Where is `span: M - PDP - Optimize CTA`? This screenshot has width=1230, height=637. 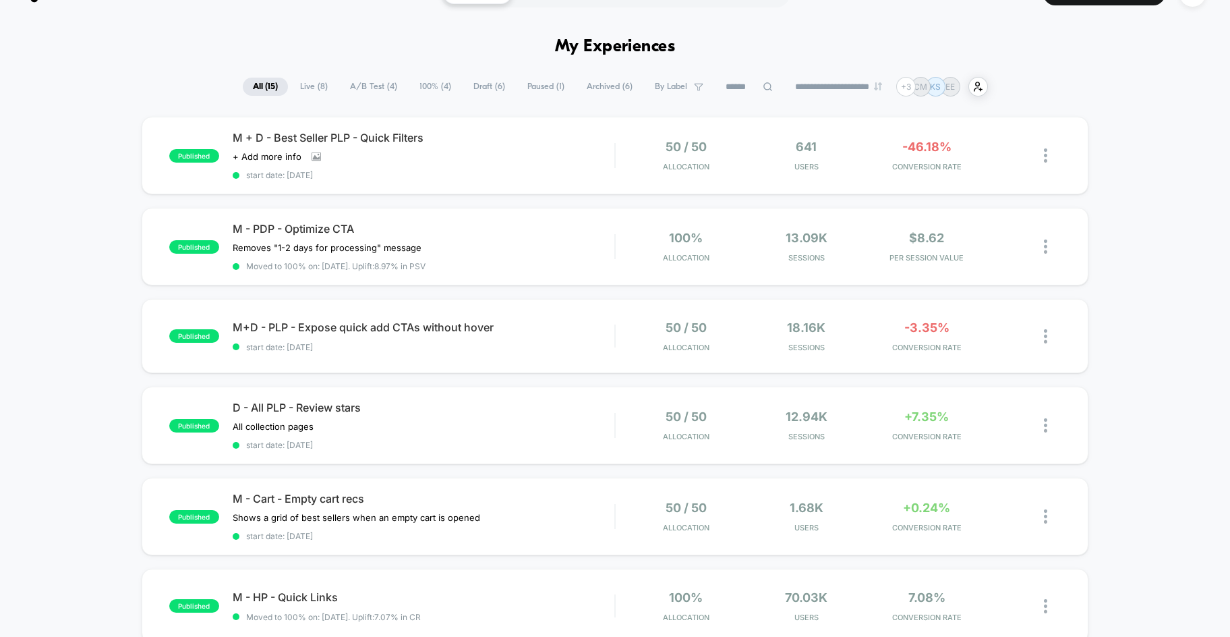 span: M - PDP - Optimize CTA is located at coordinates (423, 229).